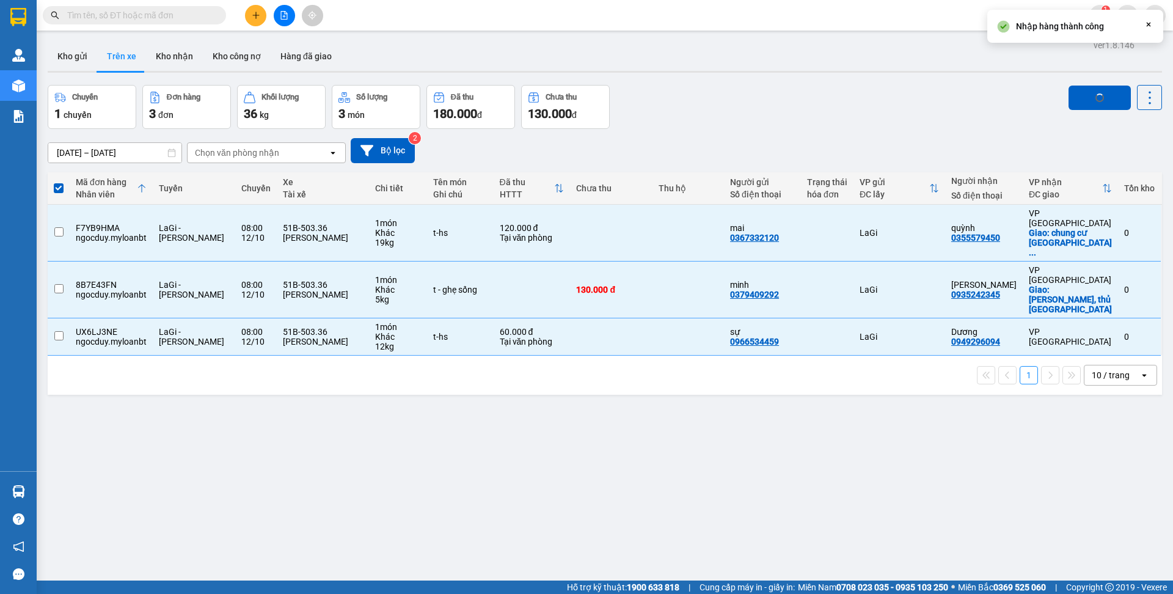 This screenshot has width=1173, height=594. I want to click on span: notification, so click(18, 546).